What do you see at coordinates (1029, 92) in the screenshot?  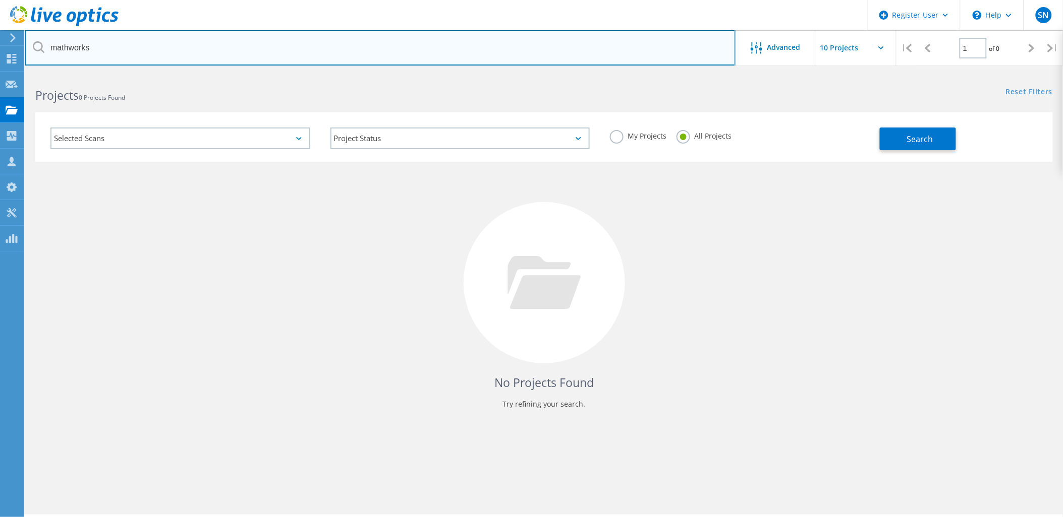 I see `a: Reset Filters` at bounding box center [1029, 92].